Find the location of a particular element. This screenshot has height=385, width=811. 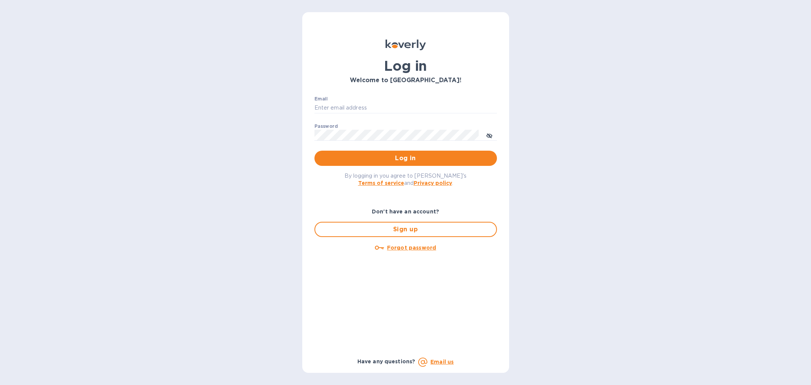

a: Terms of service is located at coordinates (381, 183).